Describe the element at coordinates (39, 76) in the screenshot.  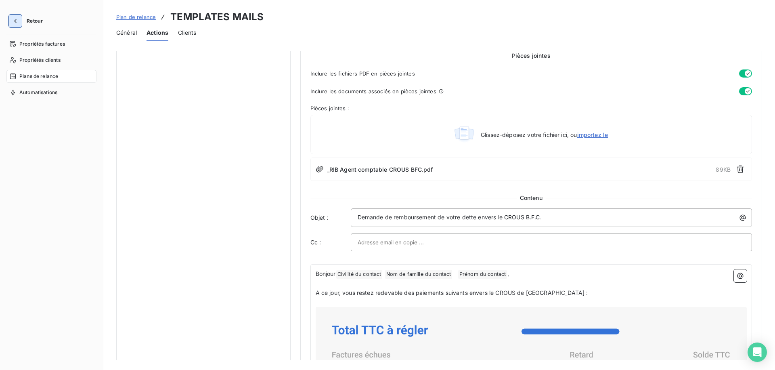
I see `span: Plans de relance` at that location.